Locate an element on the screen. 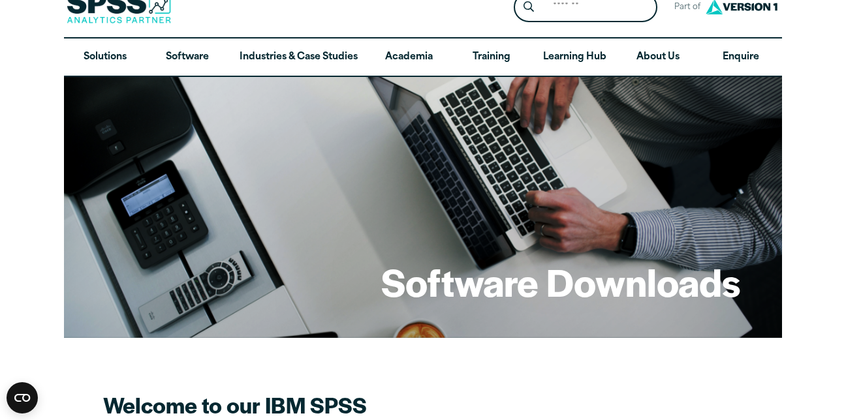 The width and height of the screenshot is (846, 420). nav: Desktop version of site main menu is located at coordinates (423, 57).